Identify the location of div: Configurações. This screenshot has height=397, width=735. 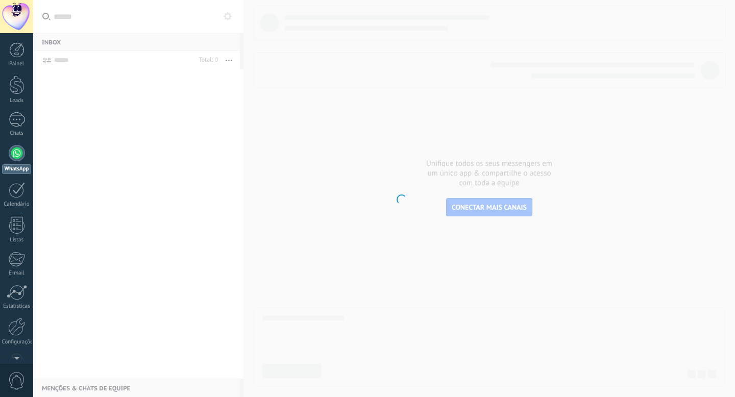
(17, 342).